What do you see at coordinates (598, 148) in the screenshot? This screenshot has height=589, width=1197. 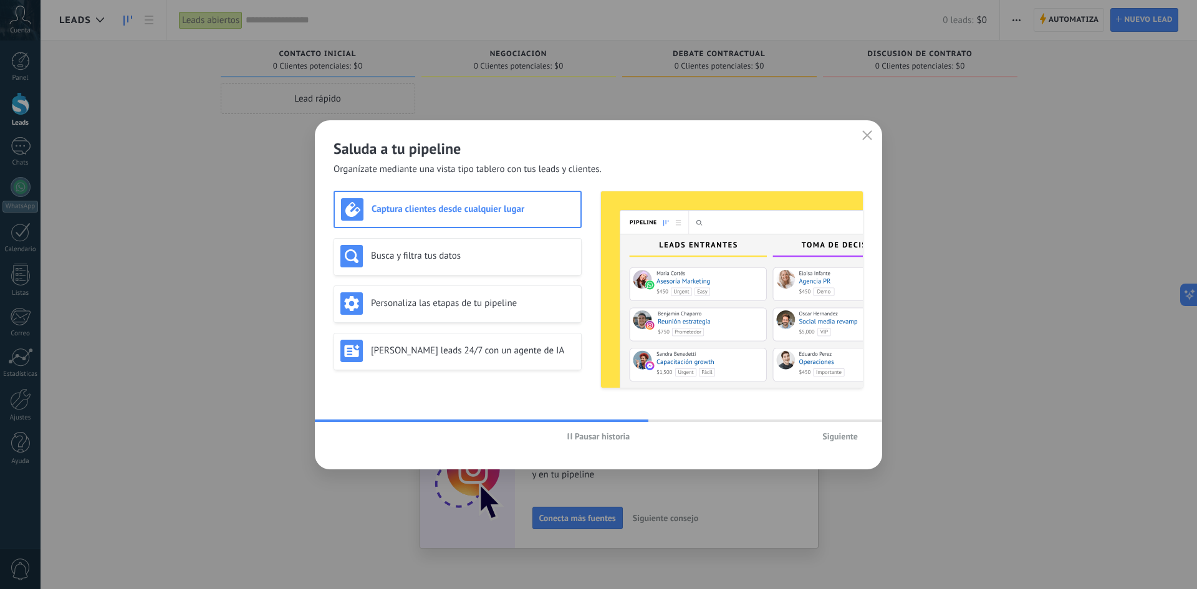 I see `h2: Saluda a tu pipeline` at bounding box center [598, 148].